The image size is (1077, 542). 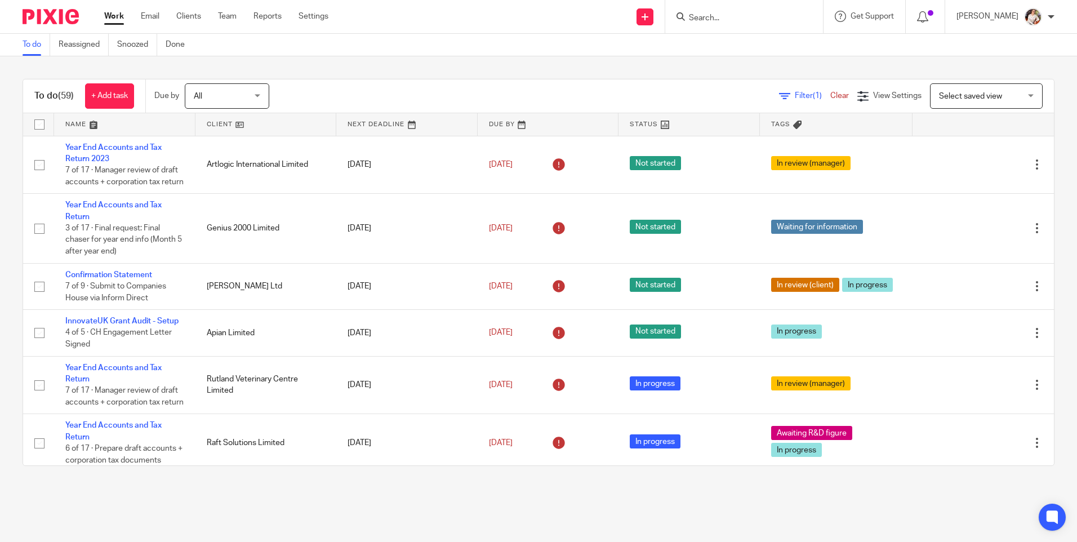 I want to click on a: Clients, so click(x=189, y=16).